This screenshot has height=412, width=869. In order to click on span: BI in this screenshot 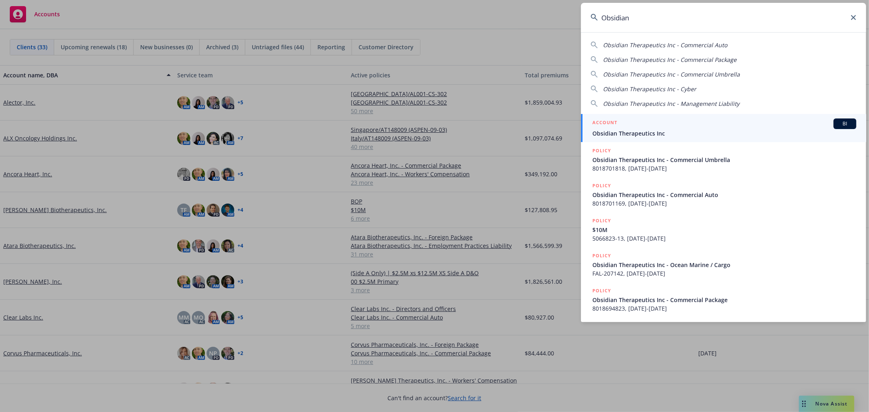, I will do `click(845, 124)`.